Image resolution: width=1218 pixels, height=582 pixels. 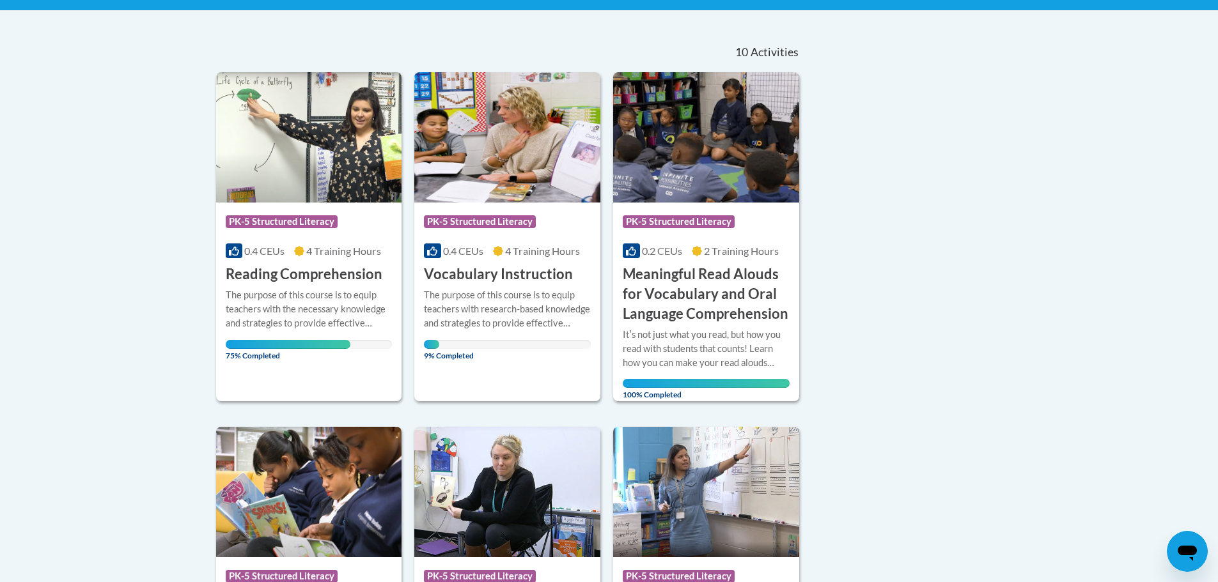 What do you see at coordinates (741, 251) in the screenshot?
I see `span: 2 Training Hours` at bounding box center [741, 251].